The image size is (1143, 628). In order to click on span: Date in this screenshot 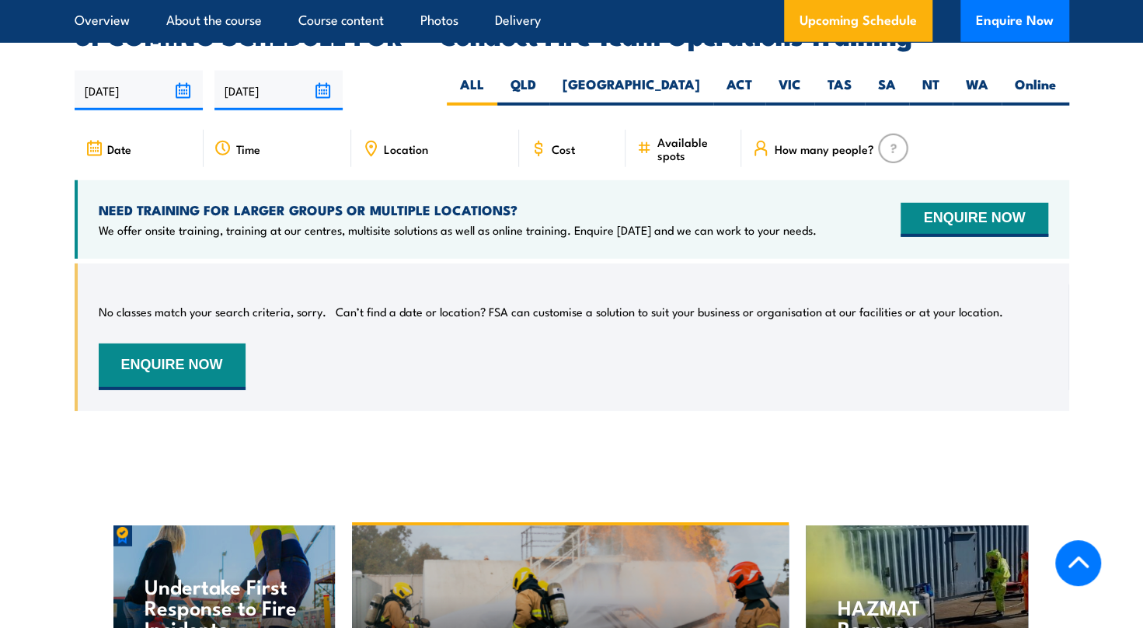, I will do `click(119, 148)`.